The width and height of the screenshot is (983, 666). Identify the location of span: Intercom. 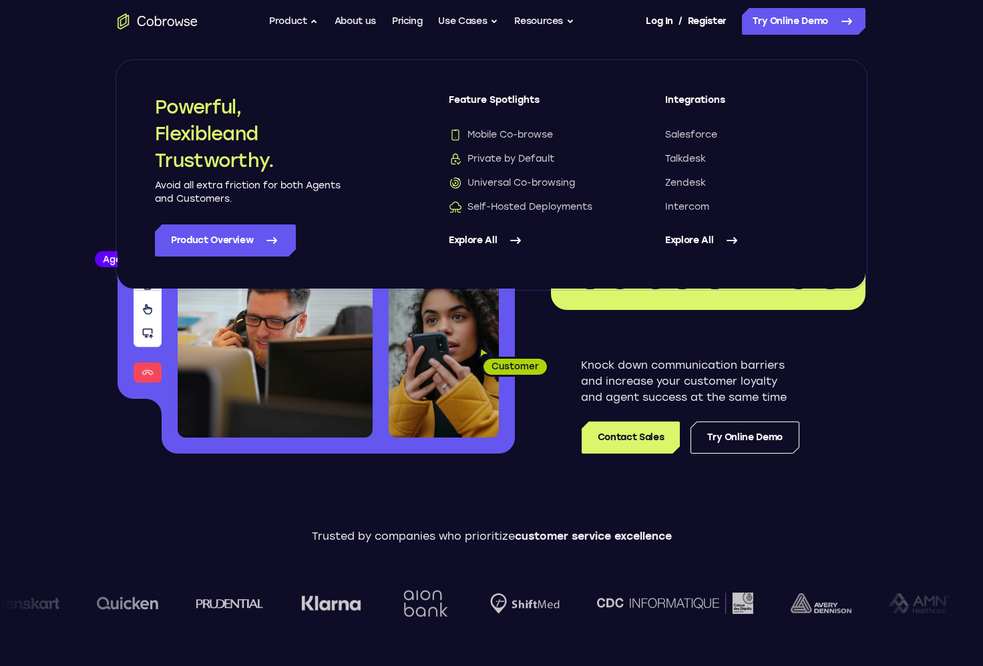
(687, 207).